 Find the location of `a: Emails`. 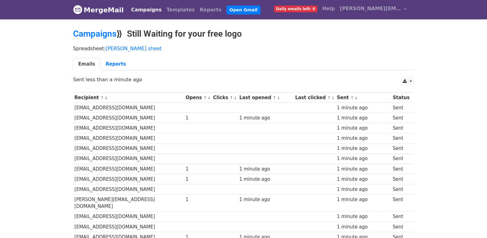

a: Emails is located at coordinates (87, 64).